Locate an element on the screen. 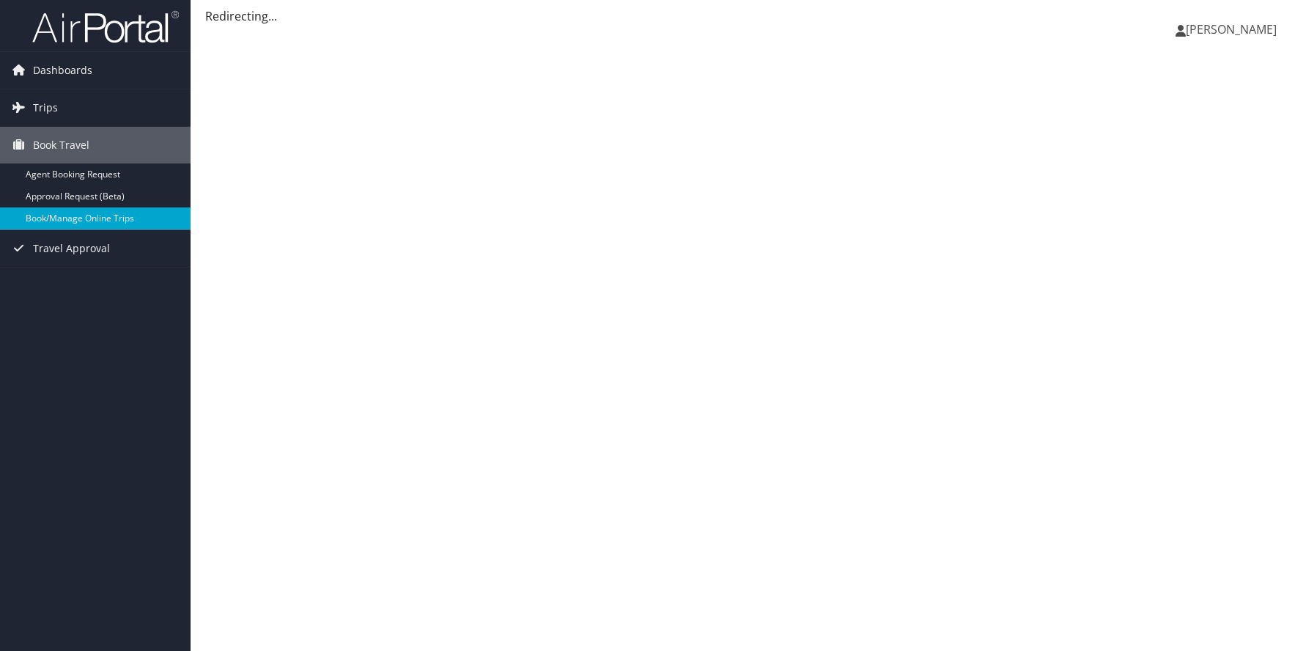 The width and height of the screenshot is (1306, 651). span: Trips is located at coordinates (45, 108).